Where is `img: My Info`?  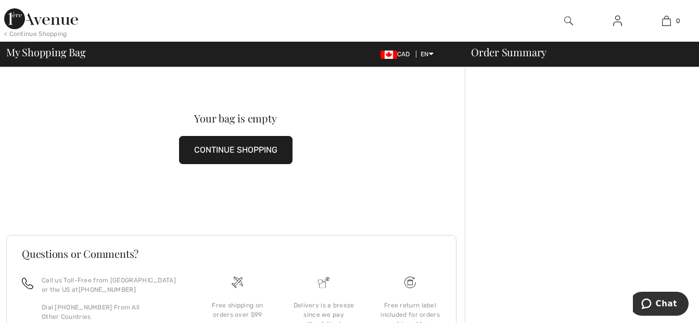 img: My Info is located at coordinates (617, 21).